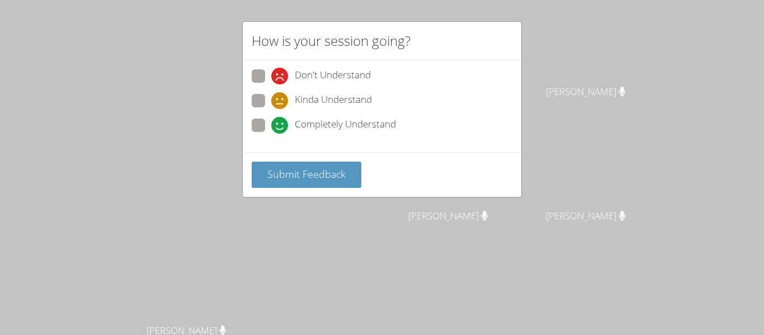 Image resolution: width=764 pixels, height=335 pixels. What do you see at coordinates (306, 174) in the screenshot?
I see `span: Submit Feedback` at bounding box center [306, 174].